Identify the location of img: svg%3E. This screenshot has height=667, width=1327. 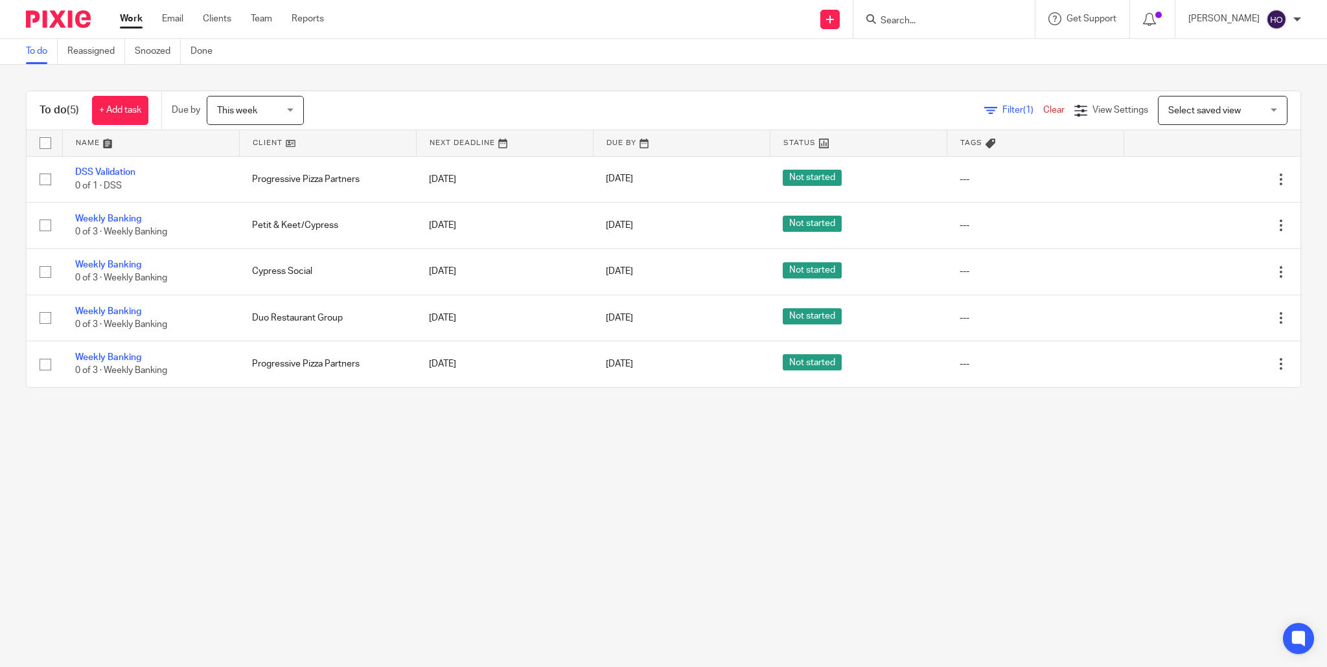
(1276, 19).